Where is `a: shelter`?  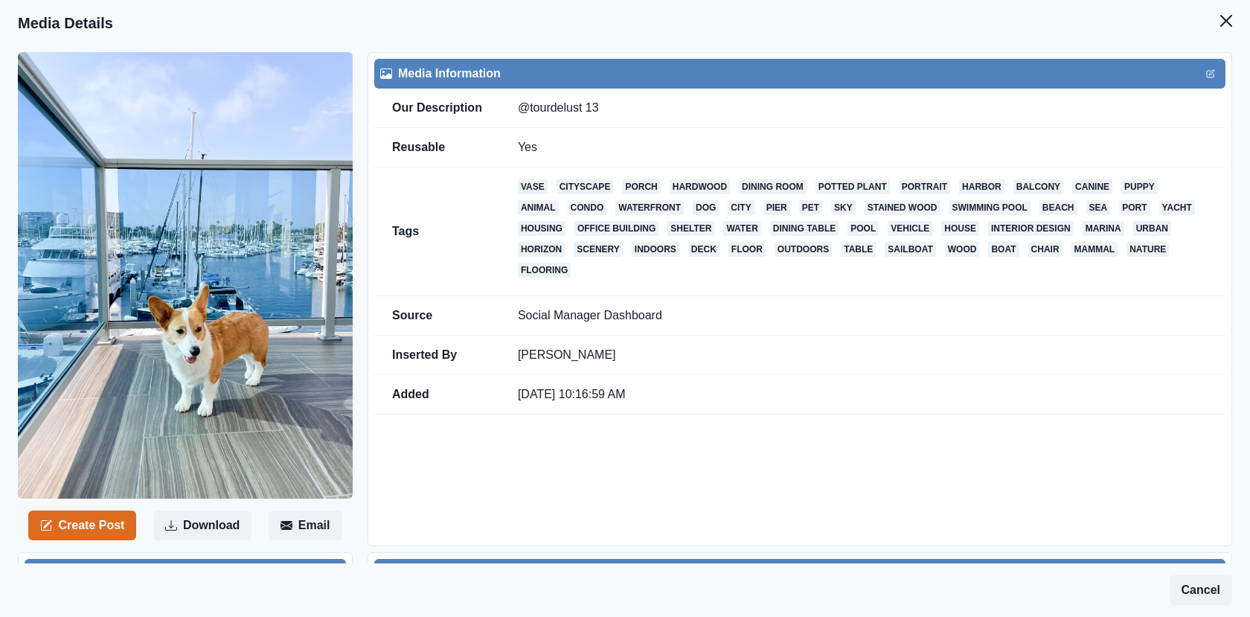 a: shelter is located at coordinates (691, 228).